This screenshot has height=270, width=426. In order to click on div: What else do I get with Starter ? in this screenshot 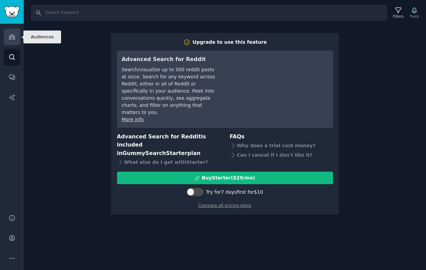, I will do `click(168, 162)`.